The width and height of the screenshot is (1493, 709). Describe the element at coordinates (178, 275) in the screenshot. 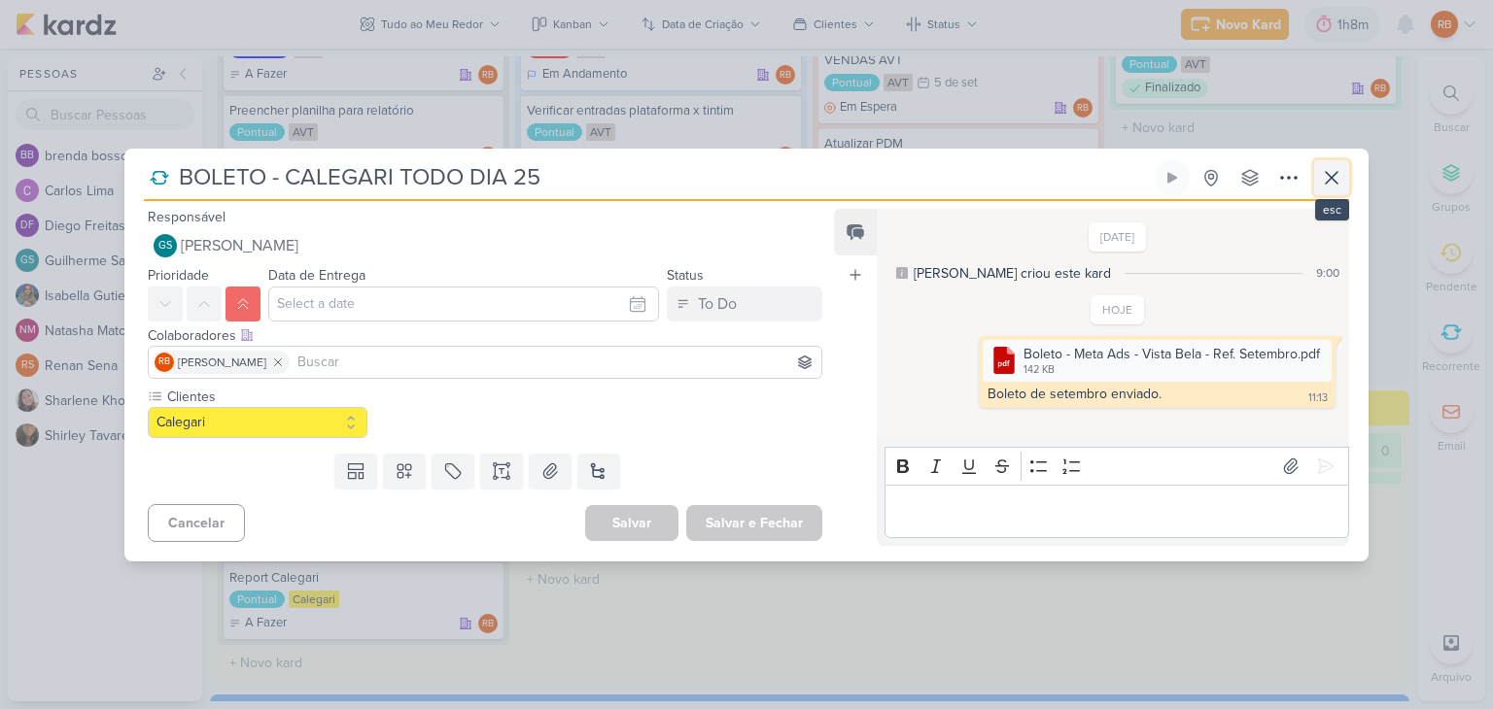

I see `label: Prioridade` at that location.